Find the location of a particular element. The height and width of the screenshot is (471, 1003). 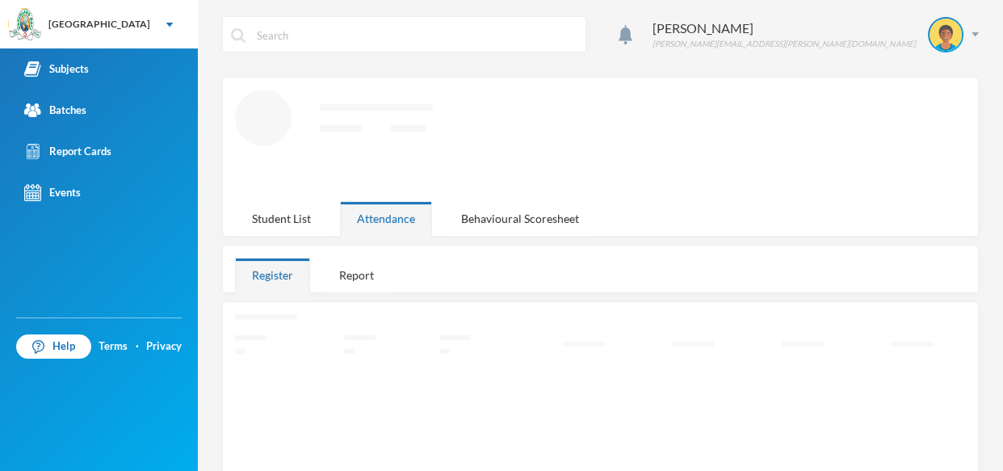

div: Report Cards is located at coordinates (68, 151).